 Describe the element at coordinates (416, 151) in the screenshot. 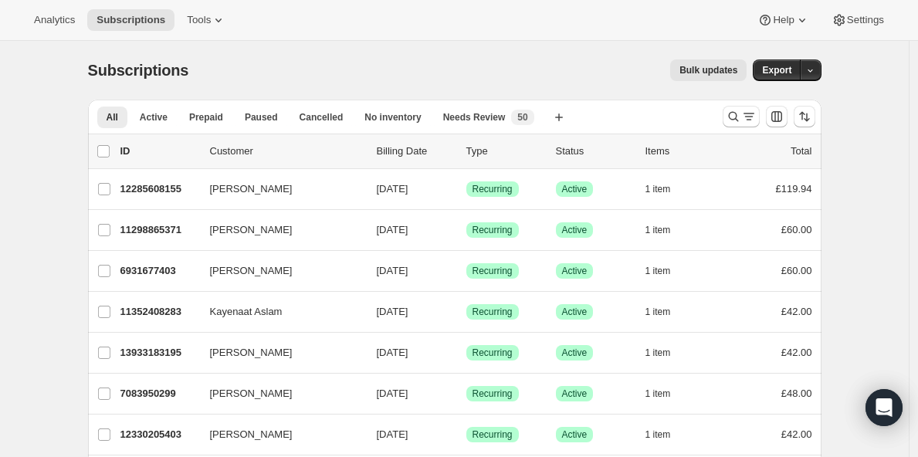

I see `p: Billing Date` at that location.